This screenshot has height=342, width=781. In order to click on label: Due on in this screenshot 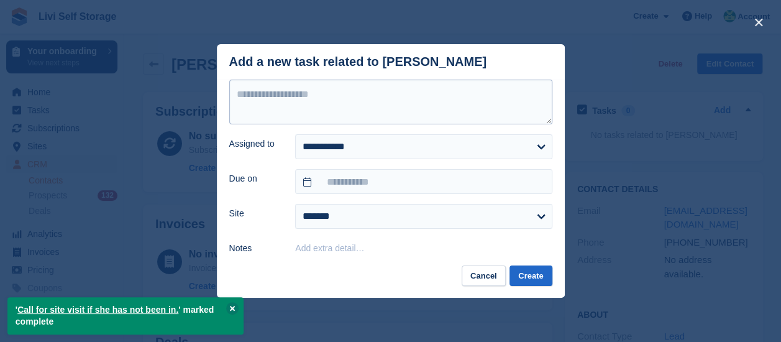, I will do `click(255, 178)`.